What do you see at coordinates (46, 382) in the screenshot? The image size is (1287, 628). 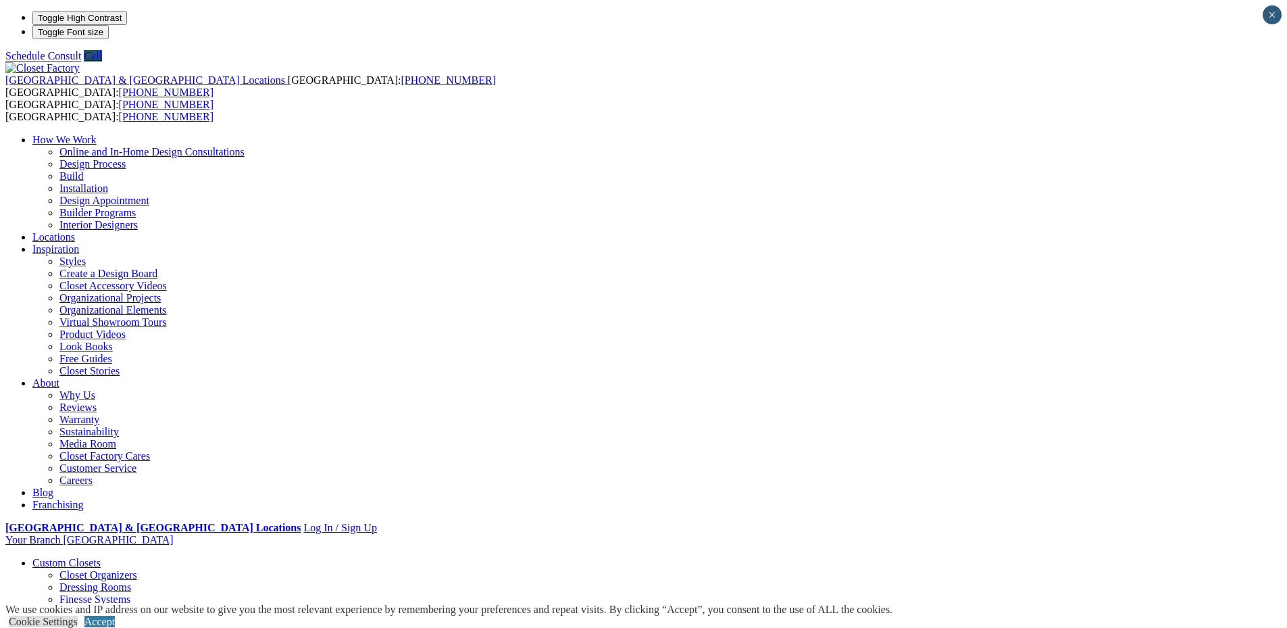 I see `a: About` at bounding box center [46, 382].